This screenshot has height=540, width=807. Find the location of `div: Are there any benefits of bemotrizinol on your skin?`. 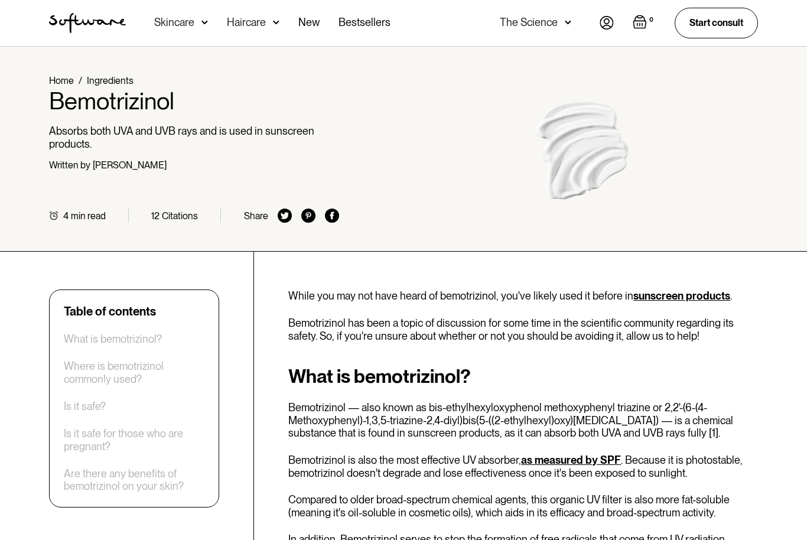

div: Are there any benefits of bemotrizinol on your skin? is located at coordinates (134, 480).